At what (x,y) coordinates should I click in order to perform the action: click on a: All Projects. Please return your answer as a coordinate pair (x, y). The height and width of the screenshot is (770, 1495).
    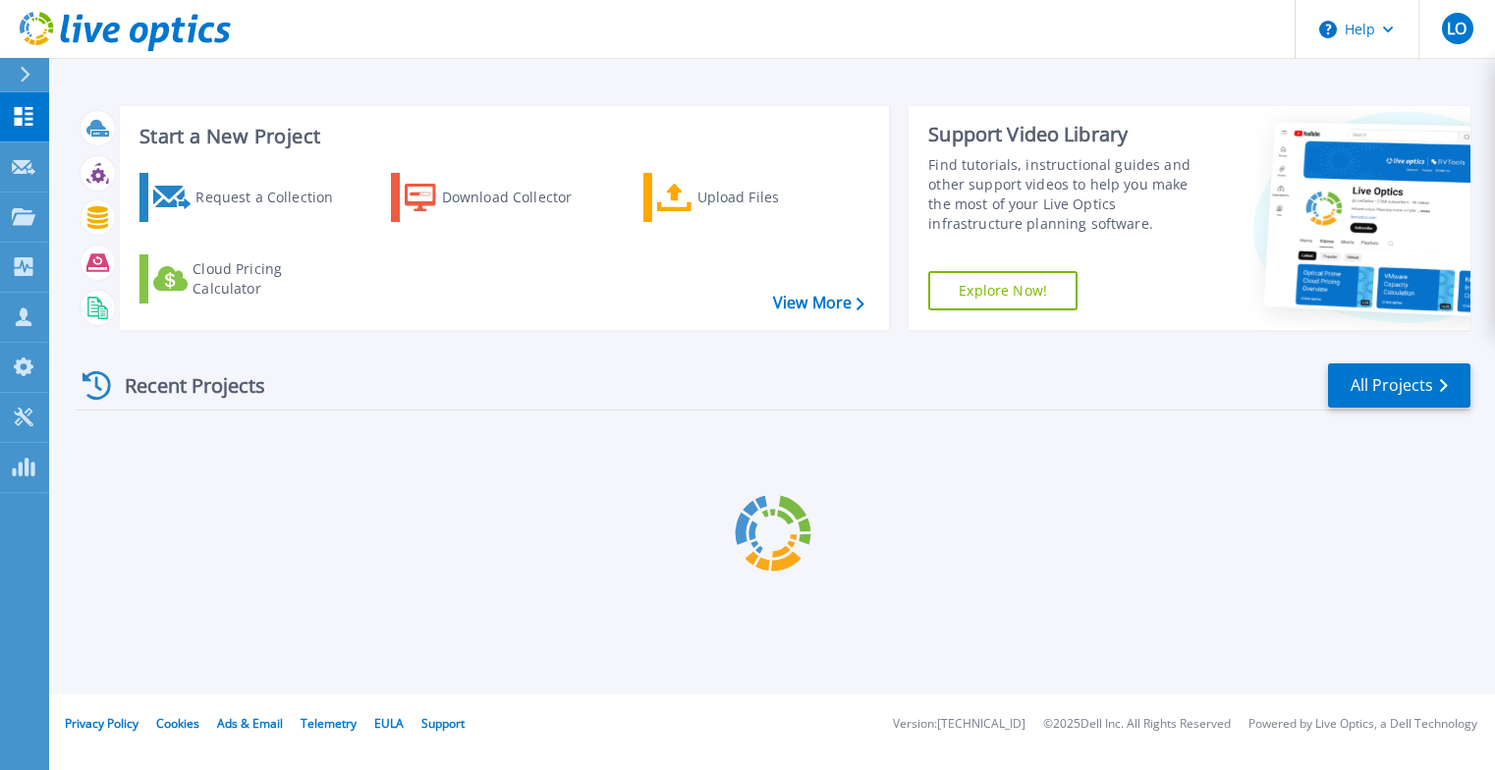
    Looking at the image, I should click on (1398, 385).